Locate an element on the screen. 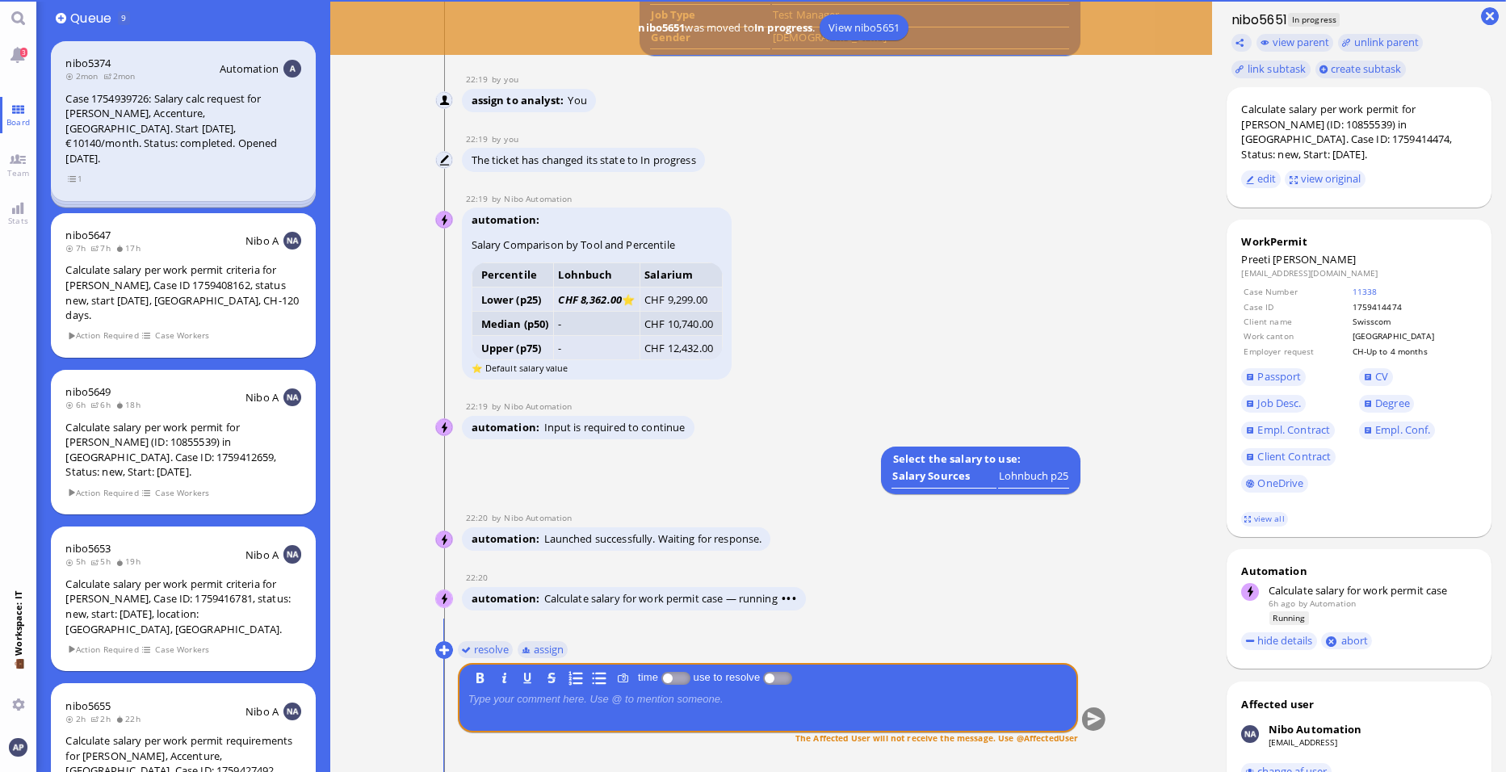 This screenshot has width=1506, height=772. span: 22h is located at coordinates (130, 719).